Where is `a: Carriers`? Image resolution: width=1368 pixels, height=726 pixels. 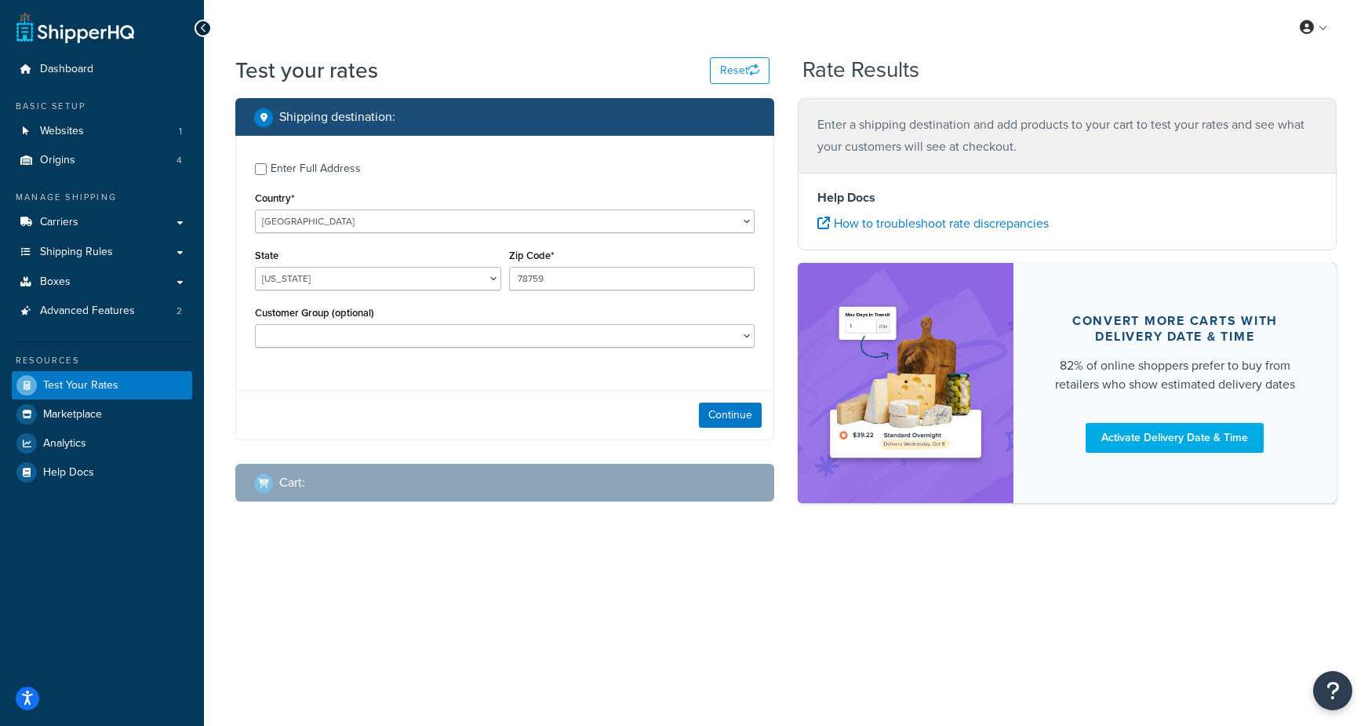
a: Carriers is located at coordinates (102, 222).